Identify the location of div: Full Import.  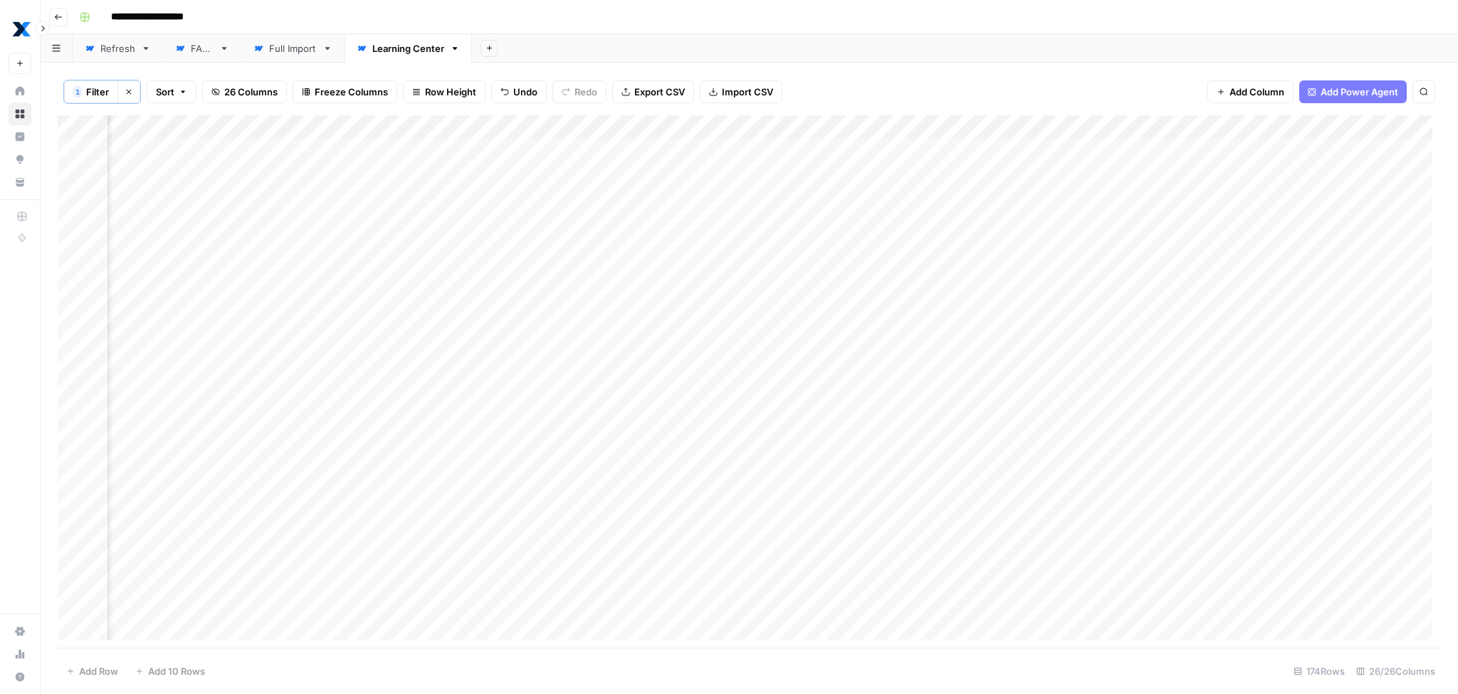
(293, 48).